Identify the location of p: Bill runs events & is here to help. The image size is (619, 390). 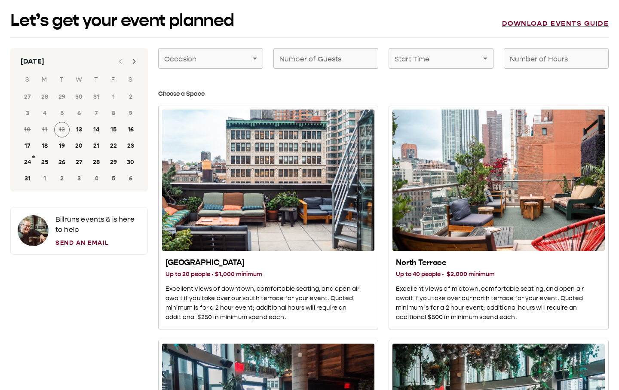
(98, 225).